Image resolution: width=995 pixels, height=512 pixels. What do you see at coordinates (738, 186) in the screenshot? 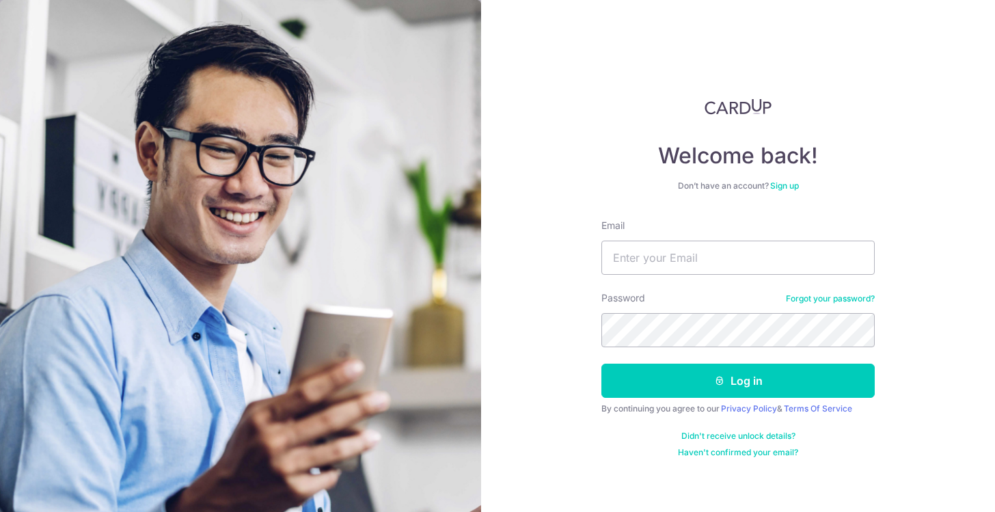
I see `div: Don’t have an account?` at bounding box center [738, 186].